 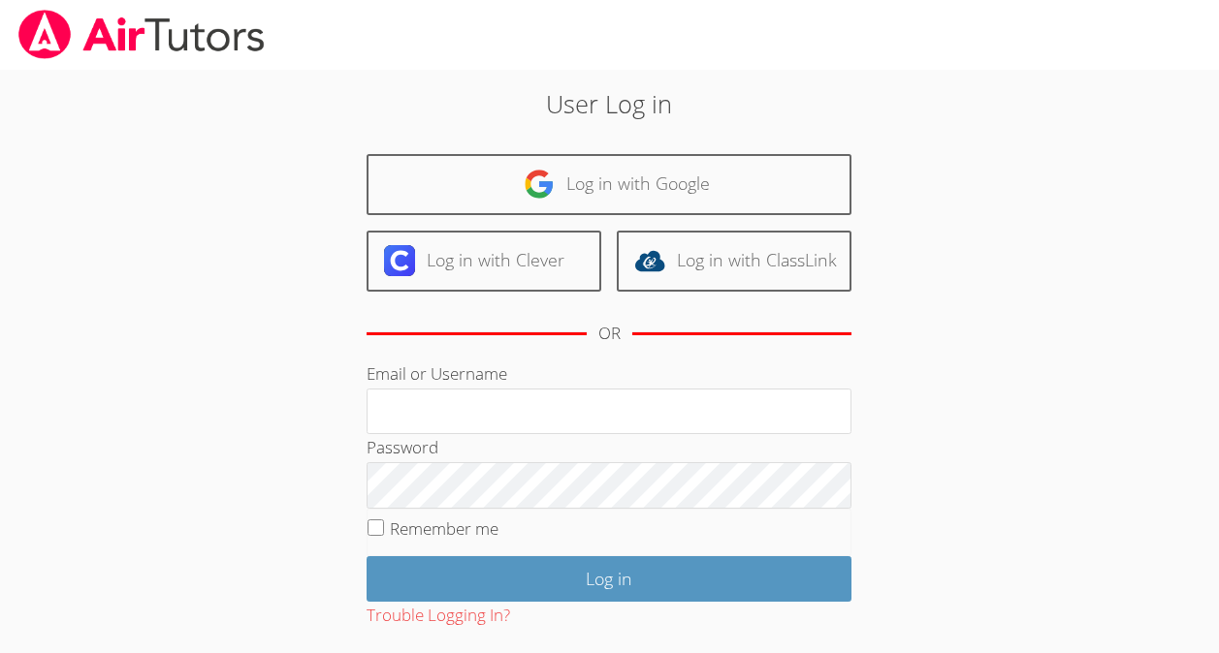 What do you see at coordinates (609, 184) in the screenshot?
I see `a: Log in with Google` at bounding box center [609, 184].